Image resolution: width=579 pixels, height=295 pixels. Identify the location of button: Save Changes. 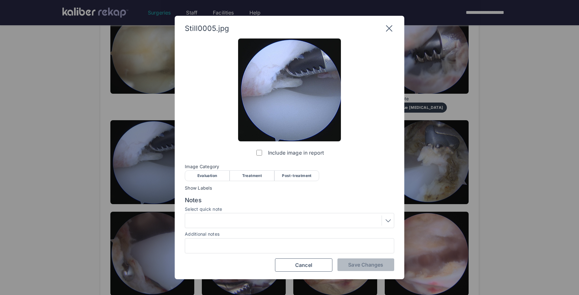
(366, 265).